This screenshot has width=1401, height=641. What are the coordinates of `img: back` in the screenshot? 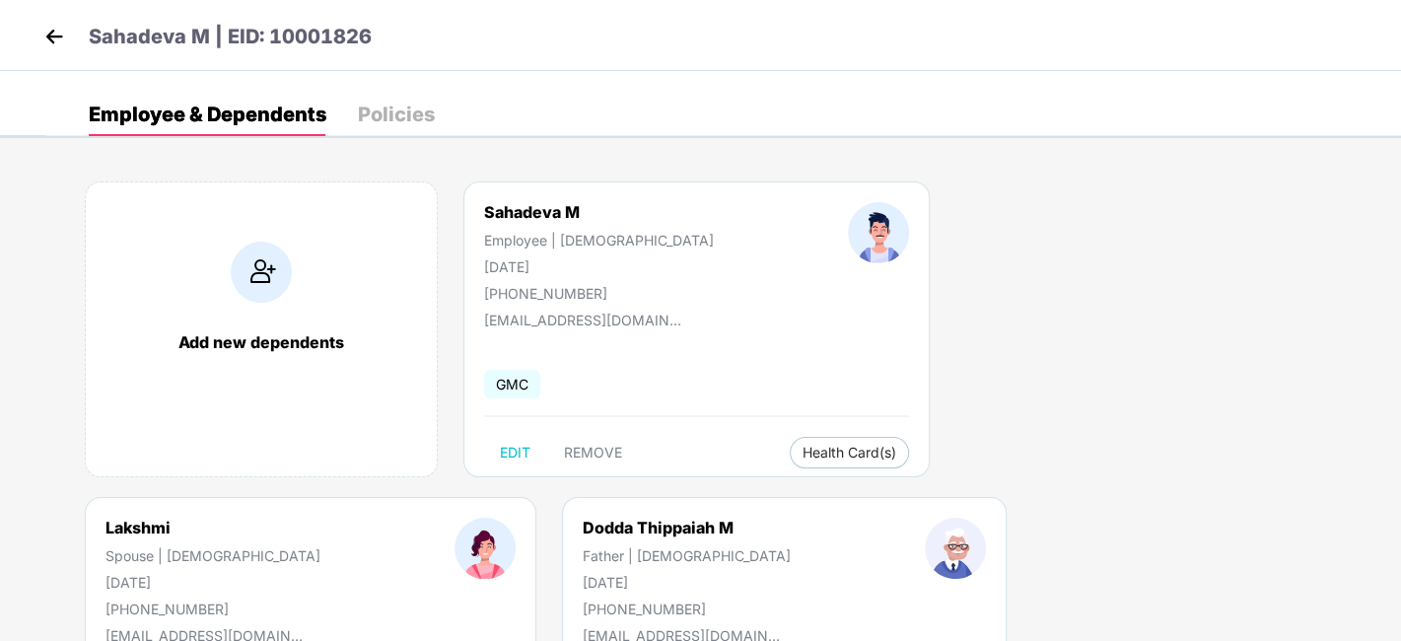 It's located at (54, 36).